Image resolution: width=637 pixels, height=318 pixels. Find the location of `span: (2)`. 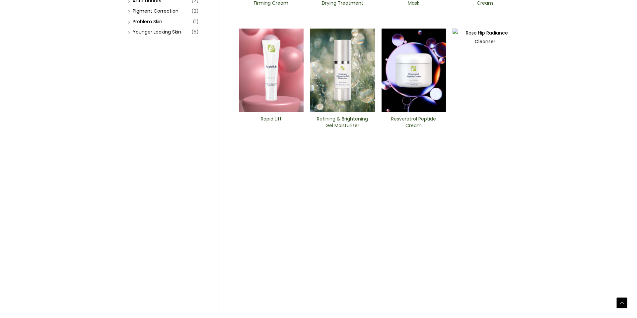

span: (2) is located at coordinates (195, 11).